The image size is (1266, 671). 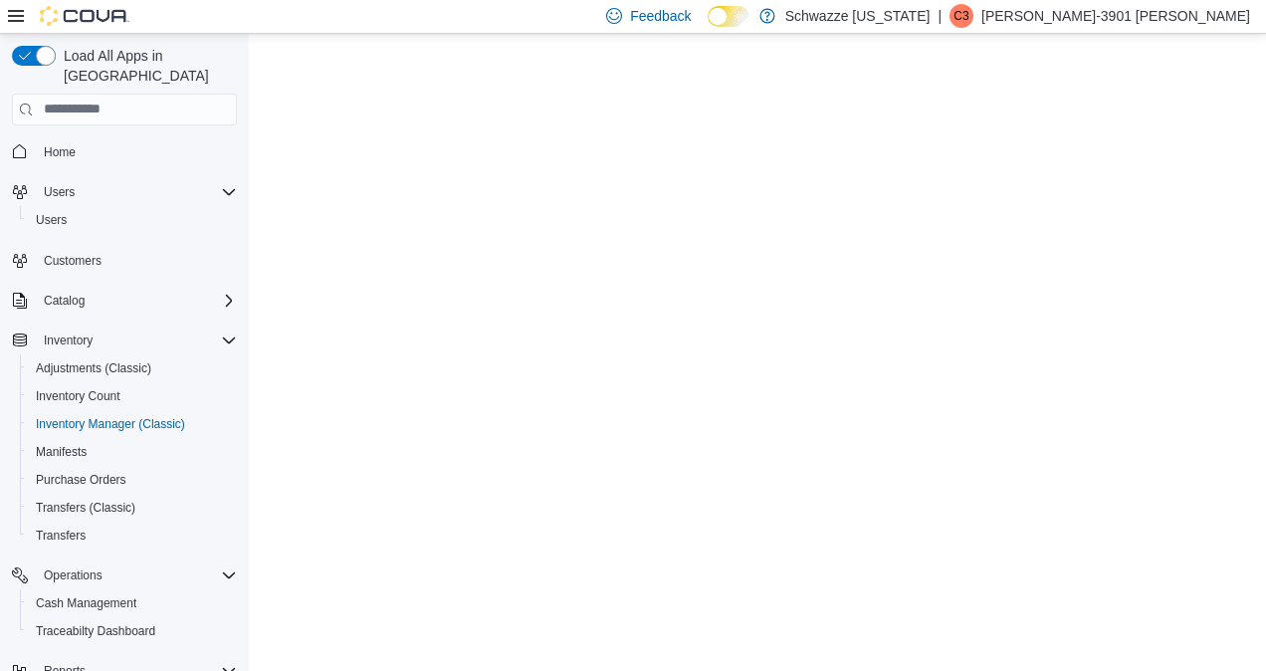 I want to click on button: Traceabilty Dashboard, so click(x=132, y=631).